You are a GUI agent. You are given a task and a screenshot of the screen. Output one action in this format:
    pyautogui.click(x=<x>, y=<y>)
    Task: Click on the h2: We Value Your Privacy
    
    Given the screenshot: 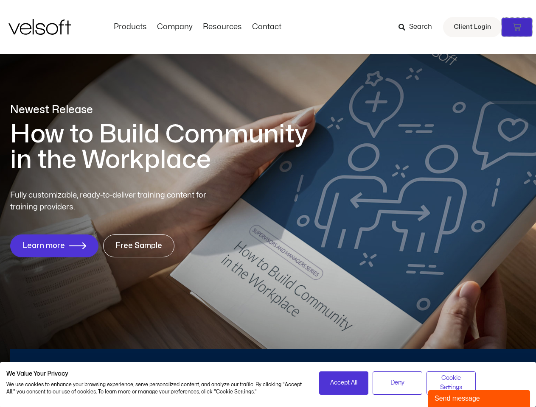 What is the action you would take?
    pyautogui.click(x=156, y=374)
    